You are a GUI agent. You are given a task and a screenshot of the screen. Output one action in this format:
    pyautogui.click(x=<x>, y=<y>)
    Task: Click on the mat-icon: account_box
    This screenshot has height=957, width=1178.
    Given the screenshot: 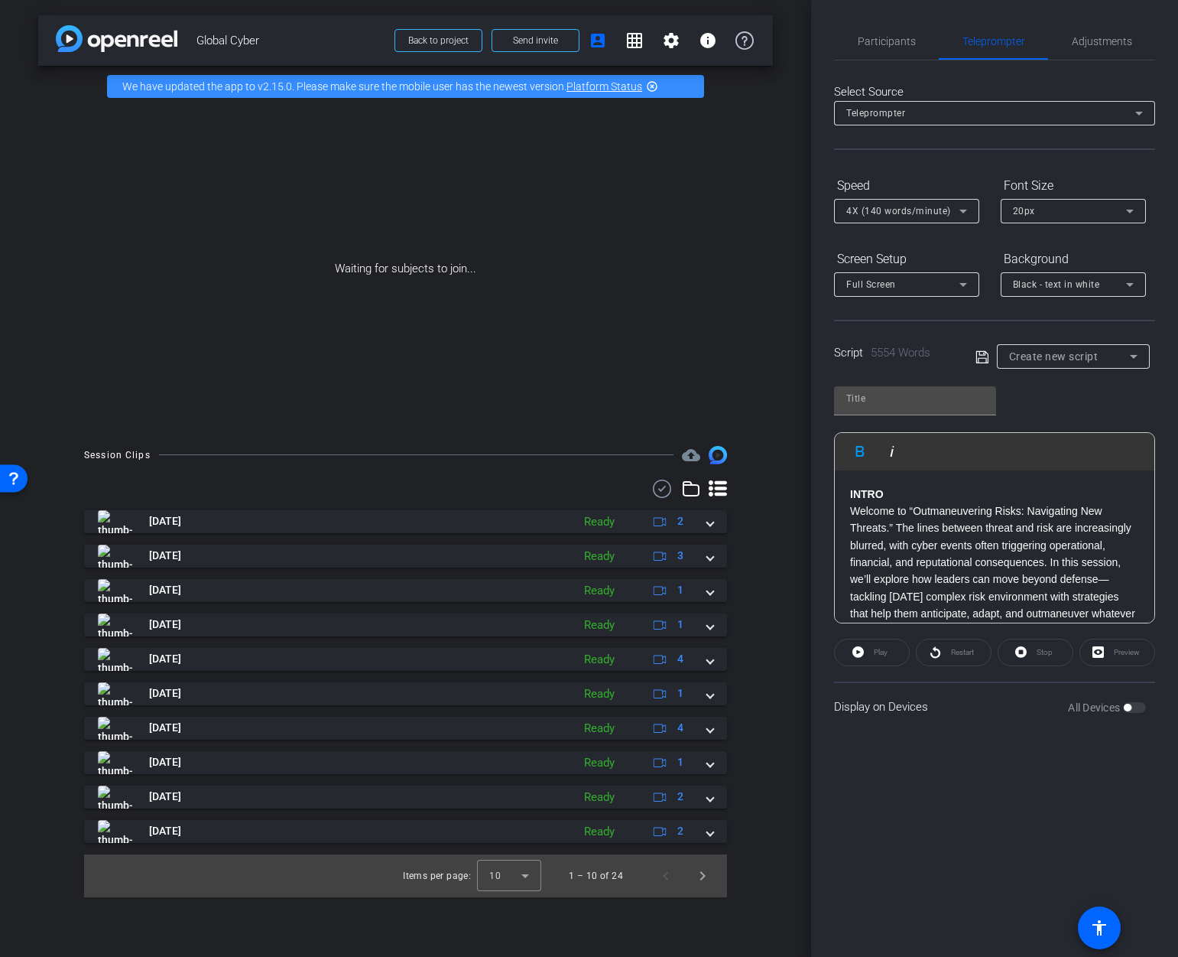 What is the action you would take?
    pyautogui.click(x=598, y=41)
    